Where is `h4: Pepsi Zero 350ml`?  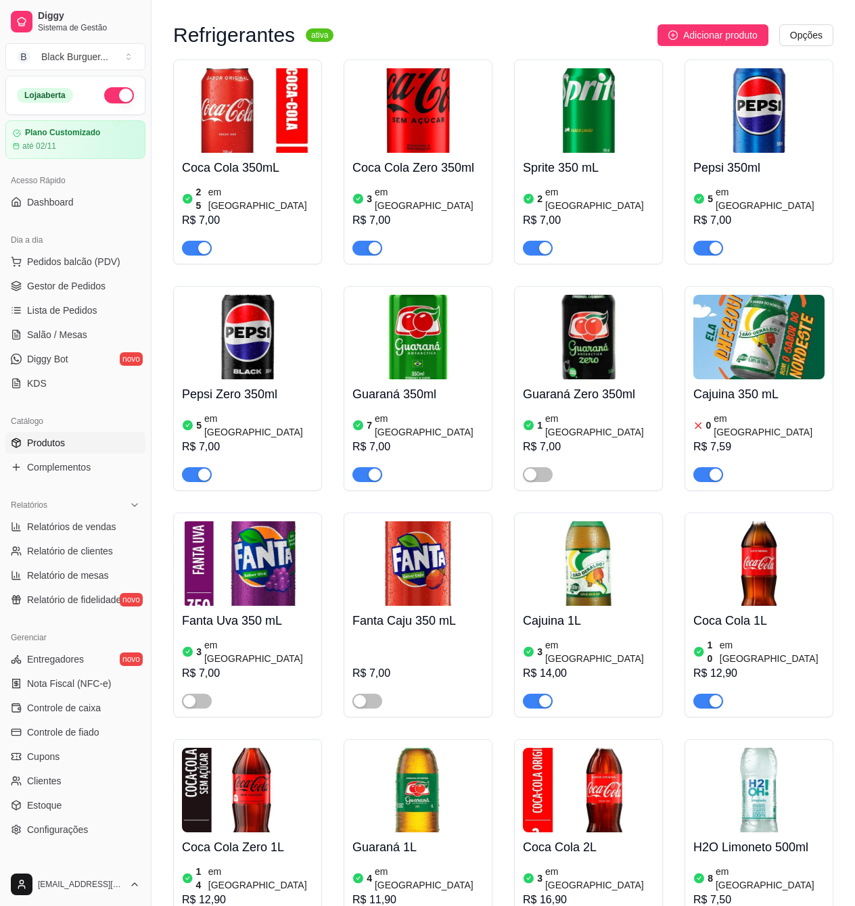 h4: Pepsi Zero 350ml is located at coordinates (247, 394).